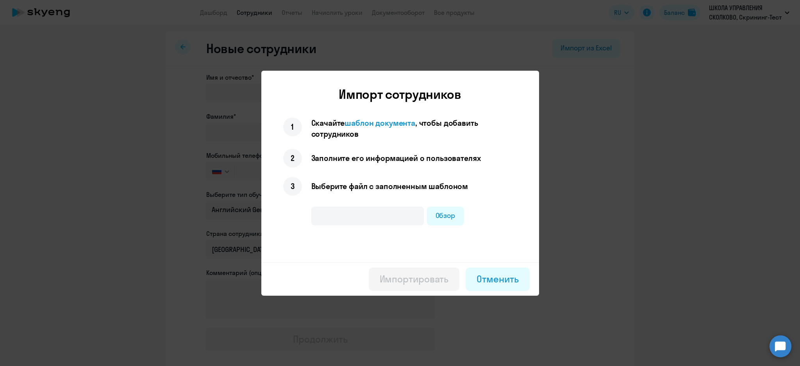  Describe the element at coordinates (446, 216) in the screenshot. I see `button: Обзор` at that location.